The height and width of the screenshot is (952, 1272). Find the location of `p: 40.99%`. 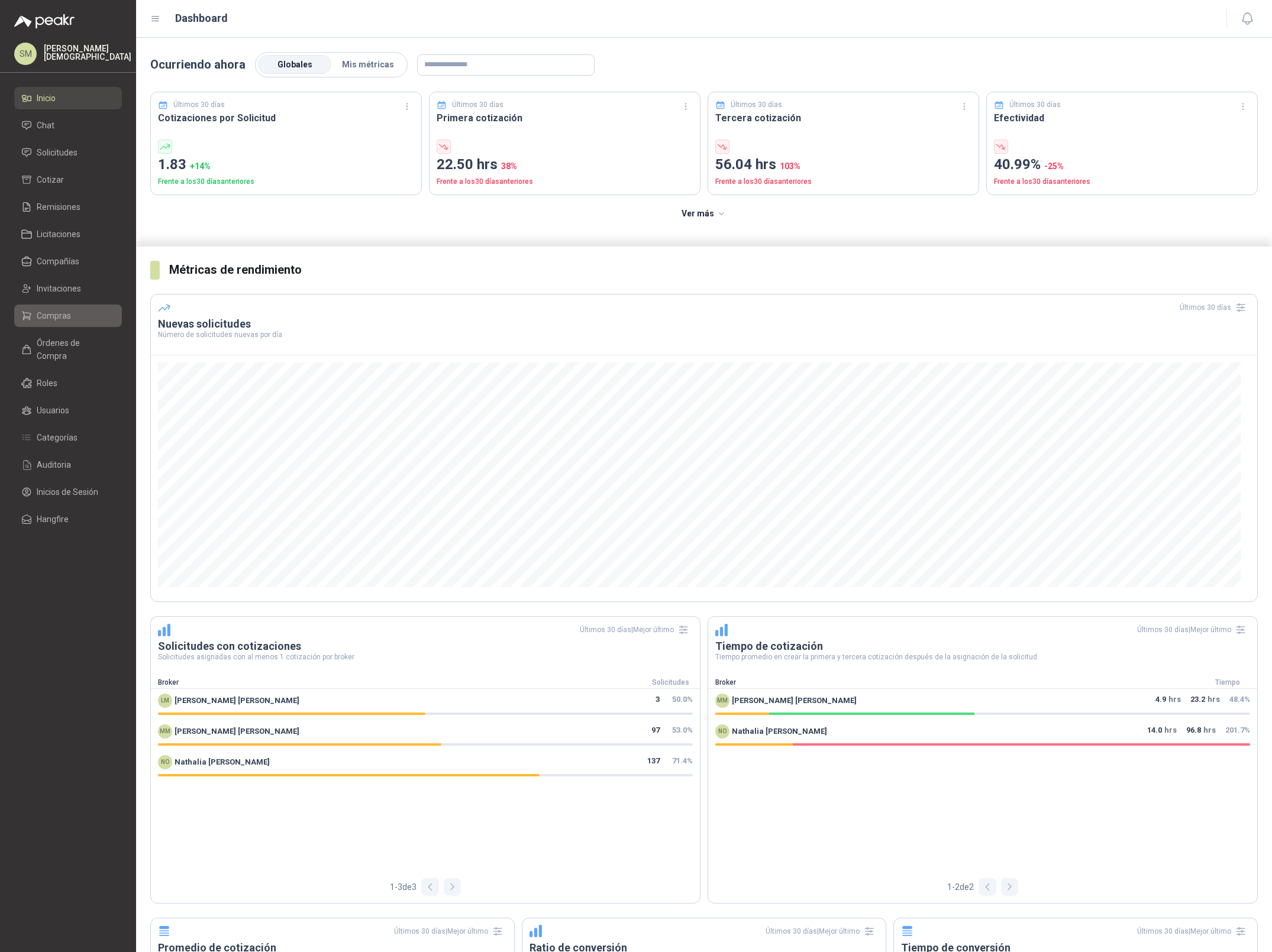

p: 40.99% is located at coordinates (1122, 165).